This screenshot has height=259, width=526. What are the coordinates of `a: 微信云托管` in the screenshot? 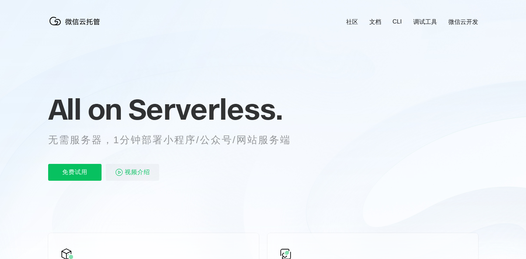 It's located at (76, 26).